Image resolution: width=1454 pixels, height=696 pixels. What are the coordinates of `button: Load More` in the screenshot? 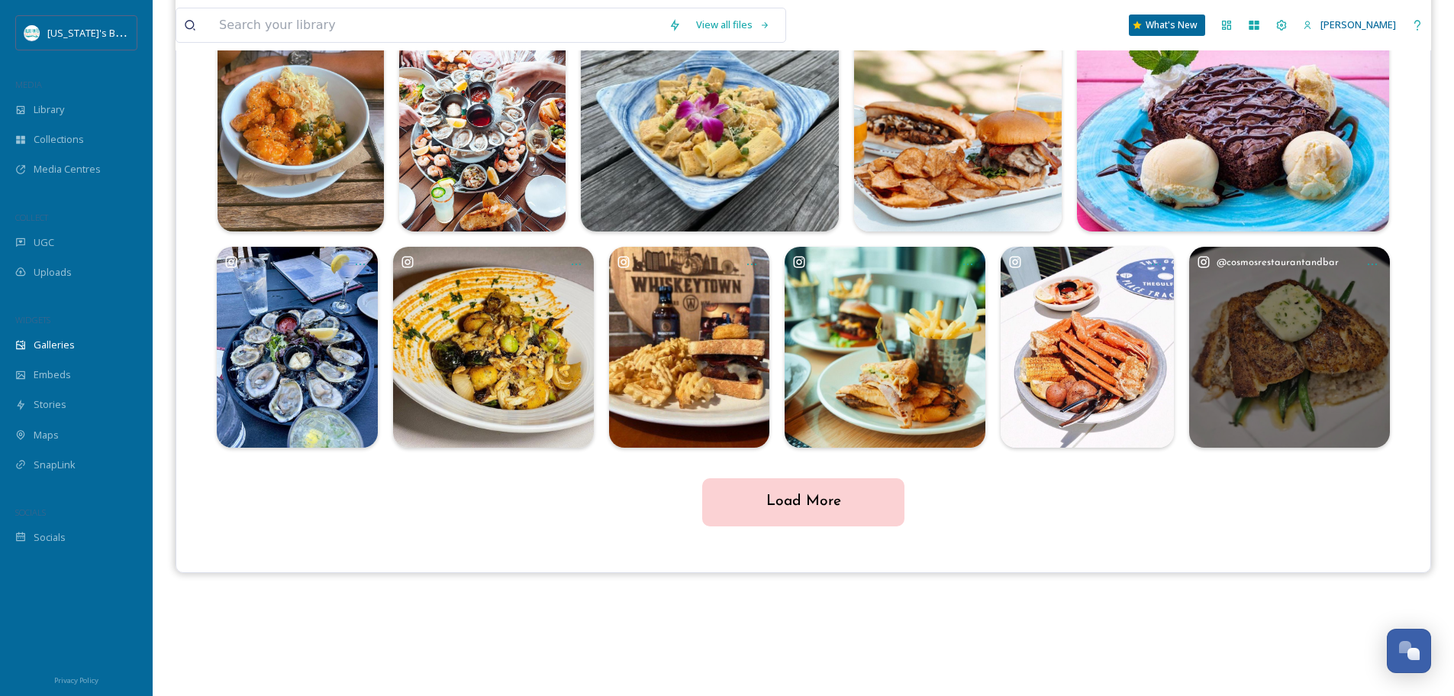 It's located at (803, 502).